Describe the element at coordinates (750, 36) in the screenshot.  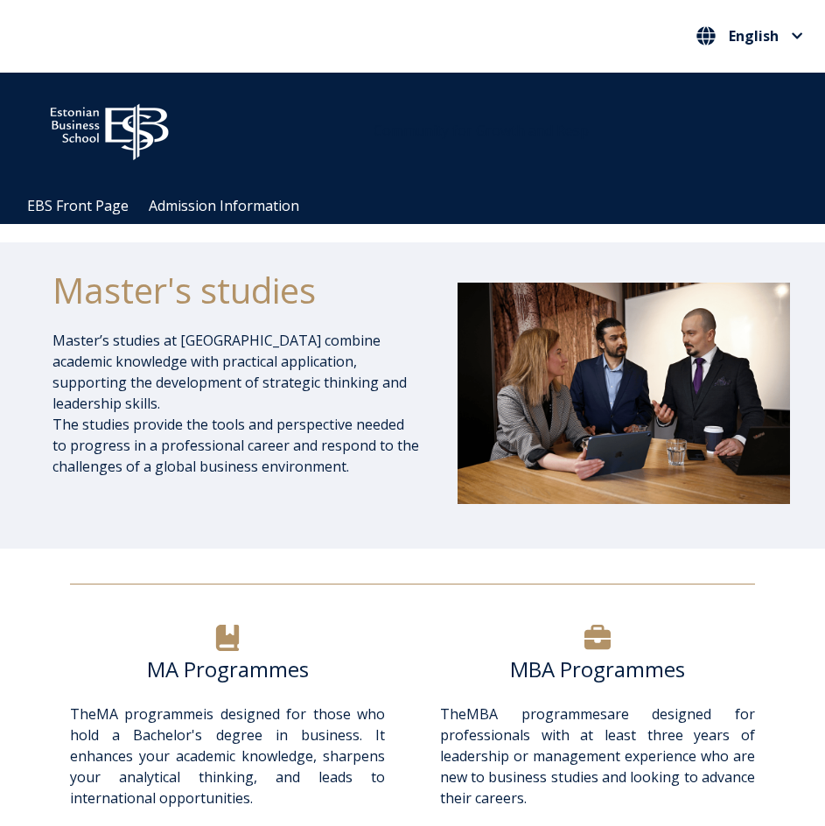
I see `nav: Select your language` at that location.